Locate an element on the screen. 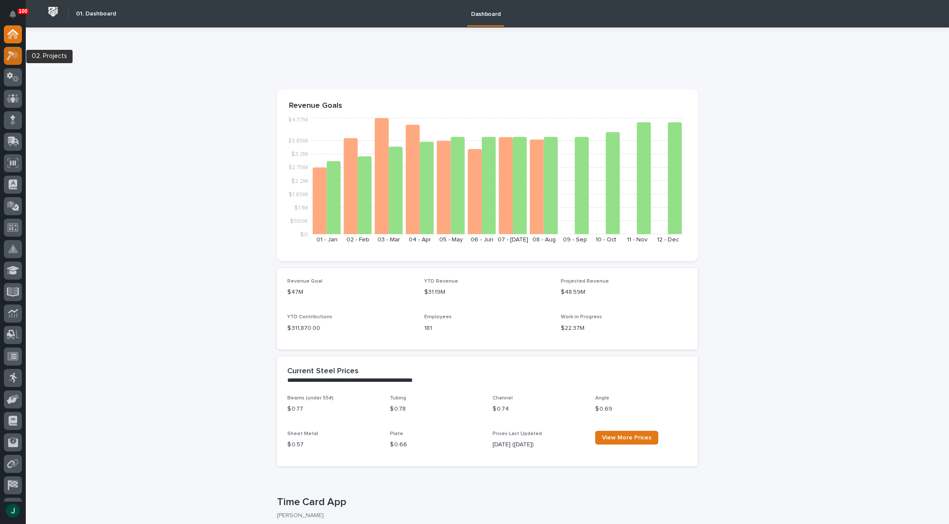 The width and height of the screenshot is (949, 524). span: Beams (under 55#) is located at coordinates (310, 398).